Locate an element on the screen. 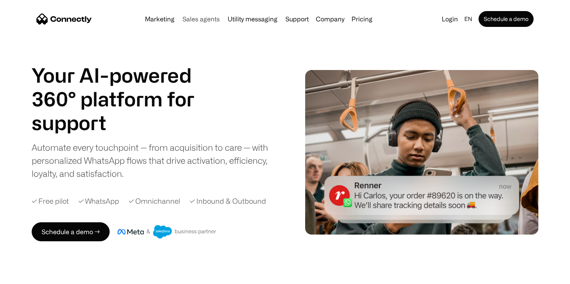  div: carousel is located at coordinates (123, 123).